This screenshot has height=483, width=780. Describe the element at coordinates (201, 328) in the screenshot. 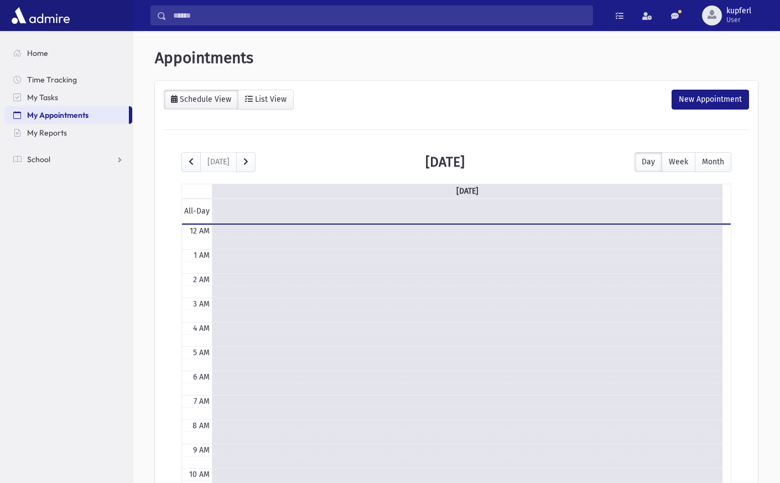

I see `div: 4 AM` at that location.